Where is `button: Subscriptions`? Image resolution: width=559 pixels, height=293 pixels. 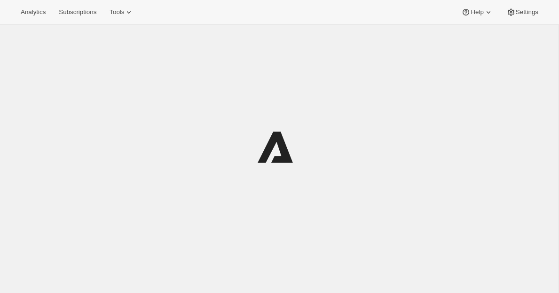 button: Subscriptions is located at coordinates (78, 12).